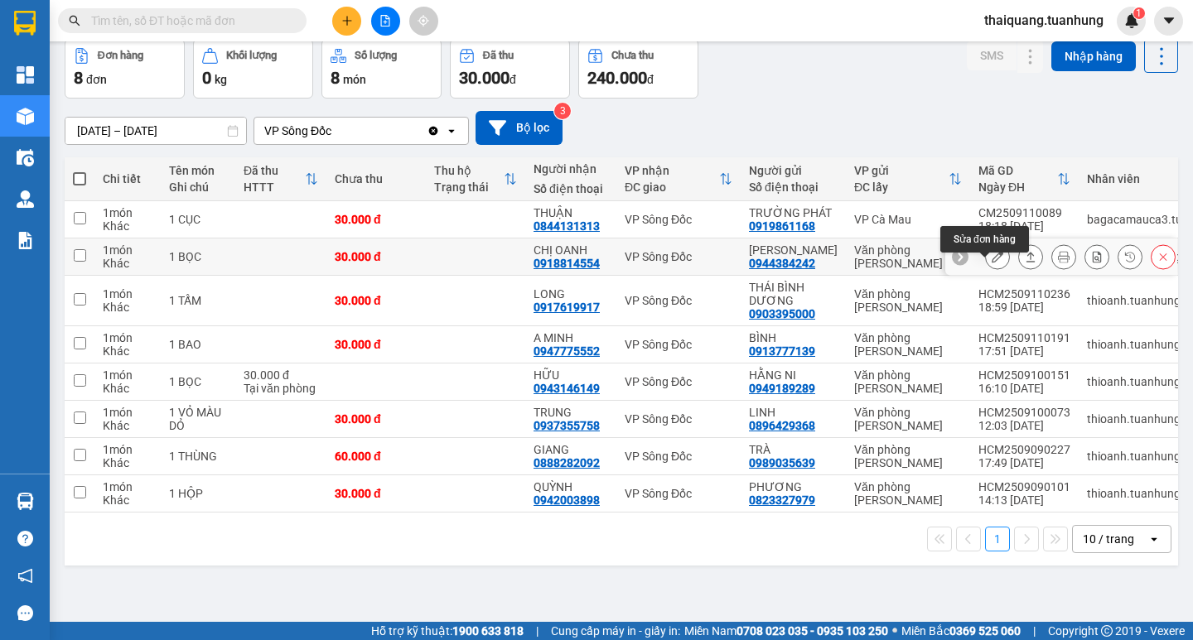 The width and height of the screenshot is (1193, 640). I want to click on div: 0896429368, so click(782, 426).